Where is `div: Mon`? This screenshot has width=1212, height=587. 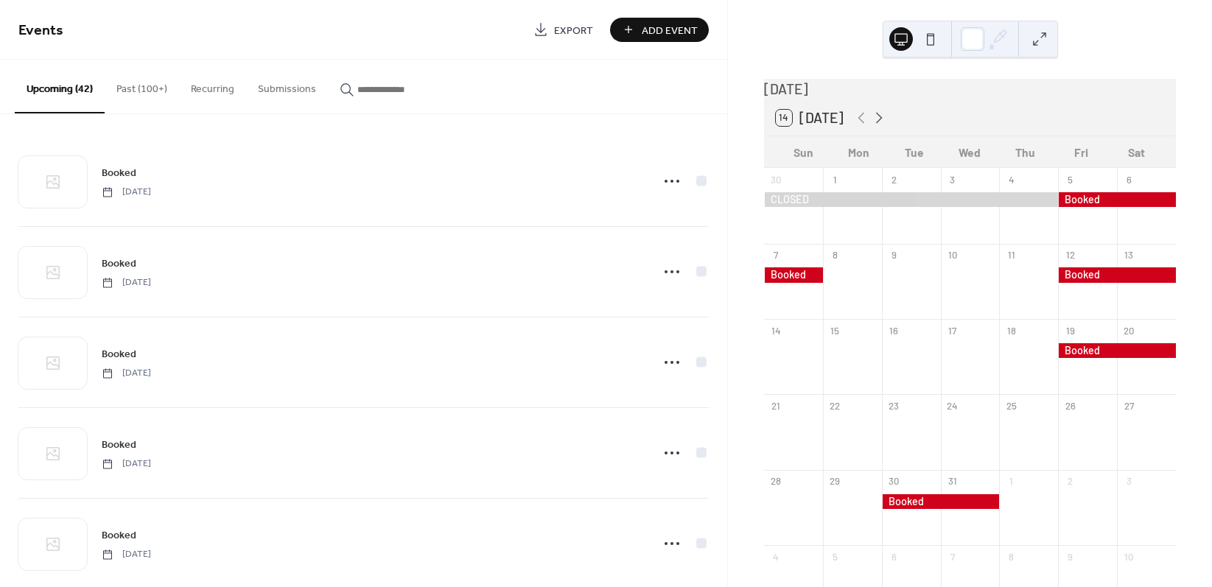 div: Mon is located at coordinates (859, 152).